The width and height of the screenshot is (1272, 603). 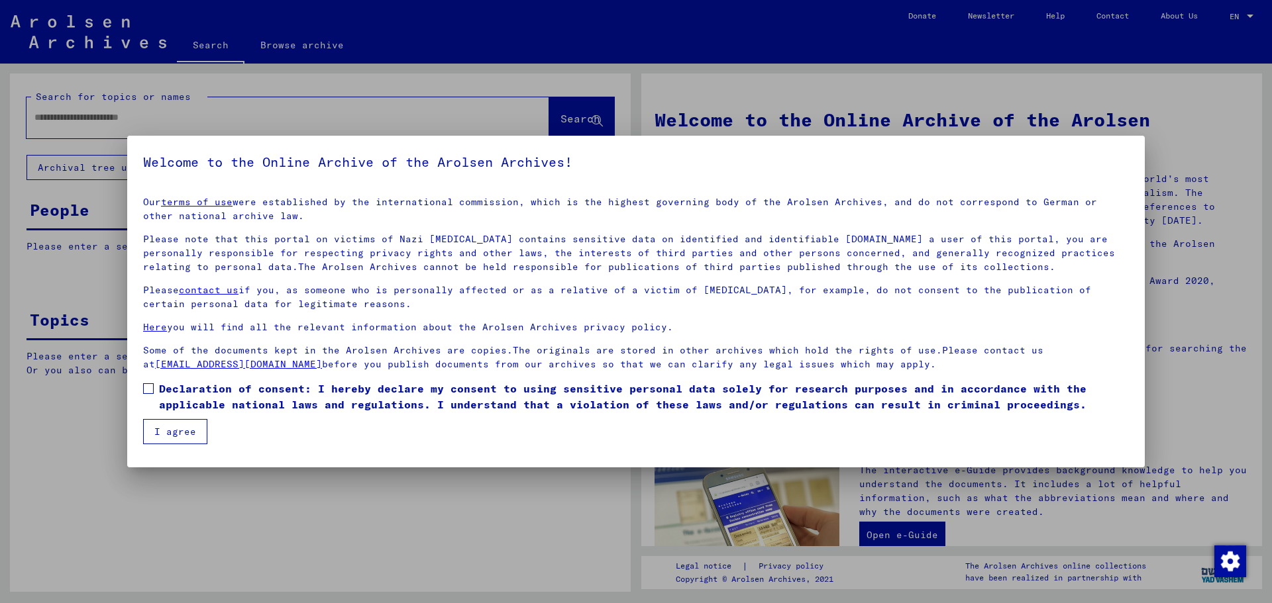 What do you see at coordinates (1229, 561) in the screenshot?
I see `div: Change consent` at bounding box center [1229, 561].